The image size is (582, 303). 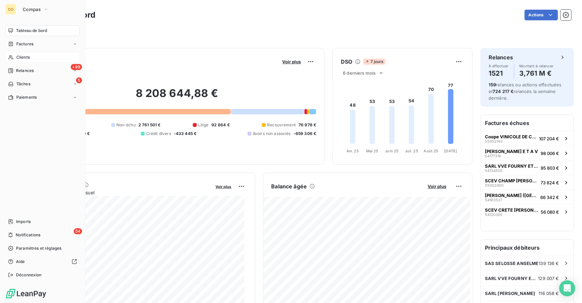 What do you see at coordinates (503, 91) in the screenshot?
I see `span: 724 217 €` at bounding box center [503, 91].